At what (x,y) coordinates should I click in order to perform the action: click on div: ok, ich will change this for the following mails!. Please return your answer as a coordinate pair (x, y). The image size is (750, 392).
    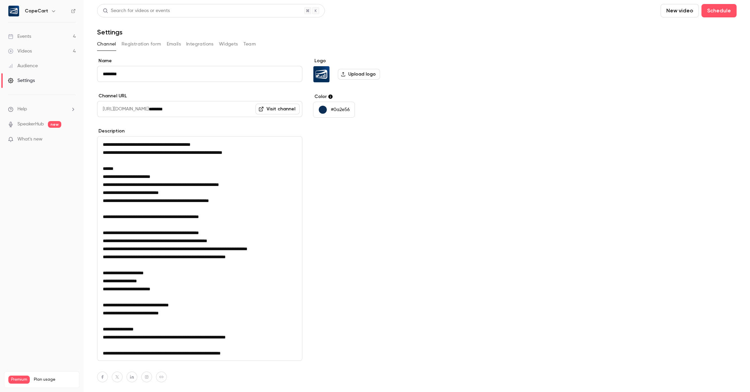
    Looking at the image, I should click on (76, 172).